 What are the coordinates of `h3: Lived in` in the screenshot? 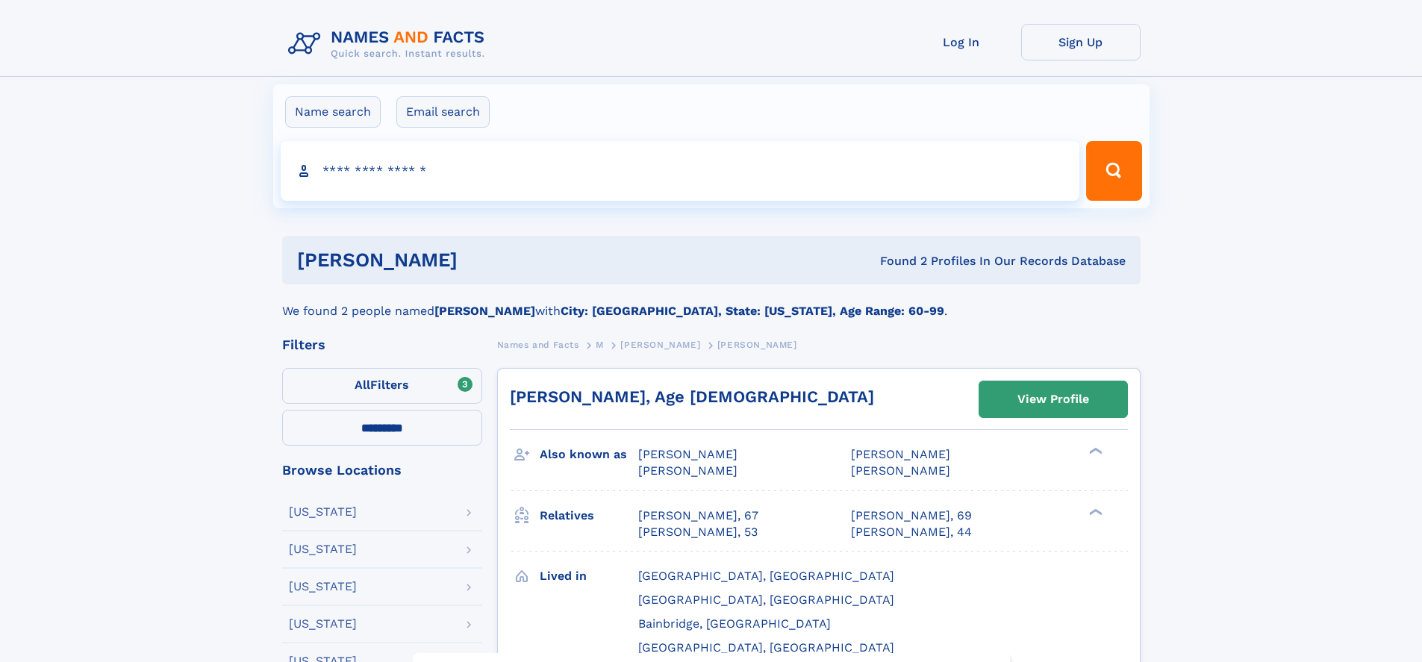 It's located at (589, 576).